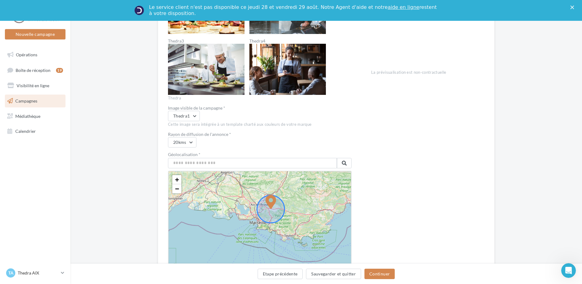 The height and width of the screenshot is (284, 582). Describe the element at coordinates (35, 273) in the screenshot. I see `a: TA Thedra AIX` at that location.